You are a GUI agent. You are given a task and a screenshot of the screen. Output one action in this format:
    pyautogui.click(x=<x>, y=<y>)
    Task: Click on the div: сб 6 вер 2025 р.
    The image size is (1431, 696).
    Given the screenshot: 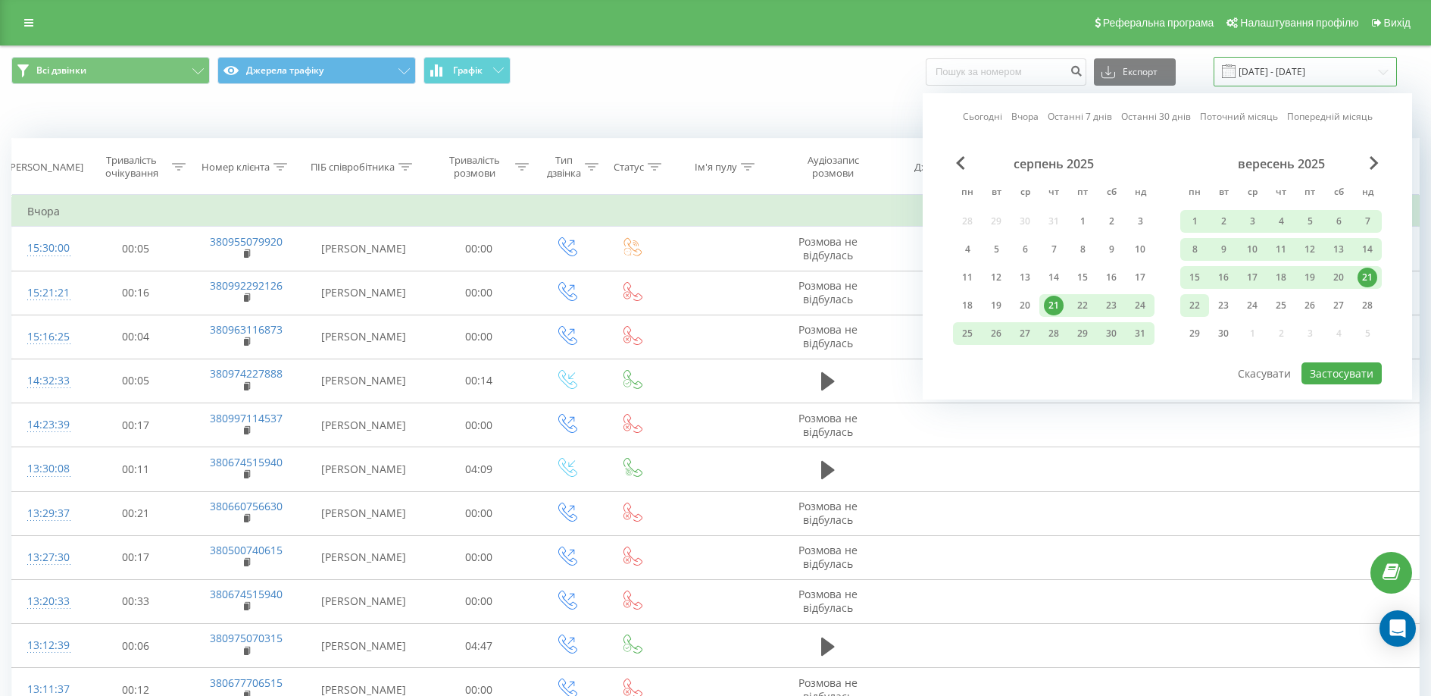 What is the action you would take?
    pyautogui.click(x=1339, y=221)
    